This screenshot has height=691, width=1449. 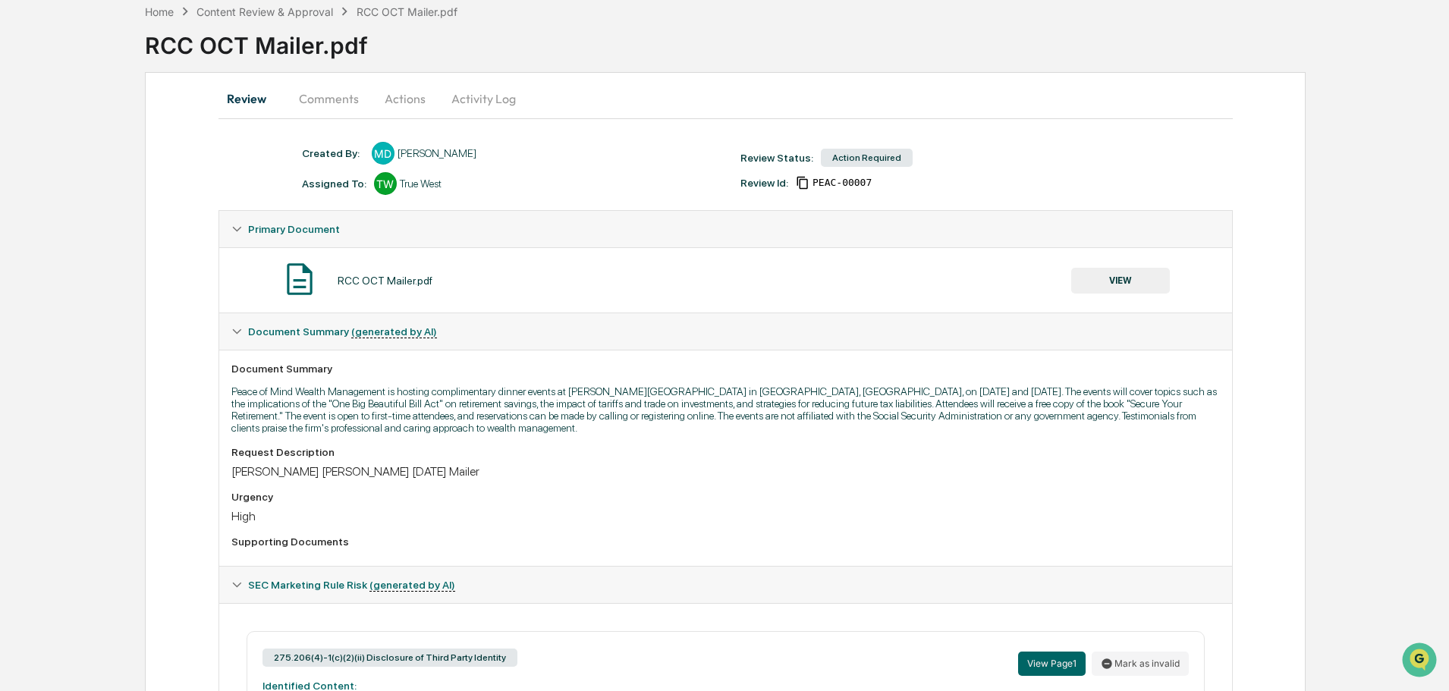 I want to click on a: Powered byPylon, so click(x=145, y=381).